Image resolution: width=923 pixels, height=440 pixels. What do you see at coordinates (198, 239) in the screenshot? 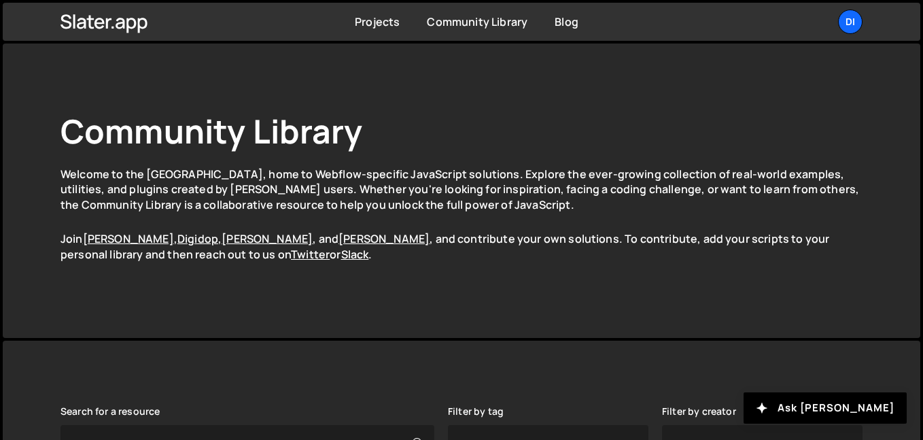
I see `a: Digidop` at bounding box center [198, 239].